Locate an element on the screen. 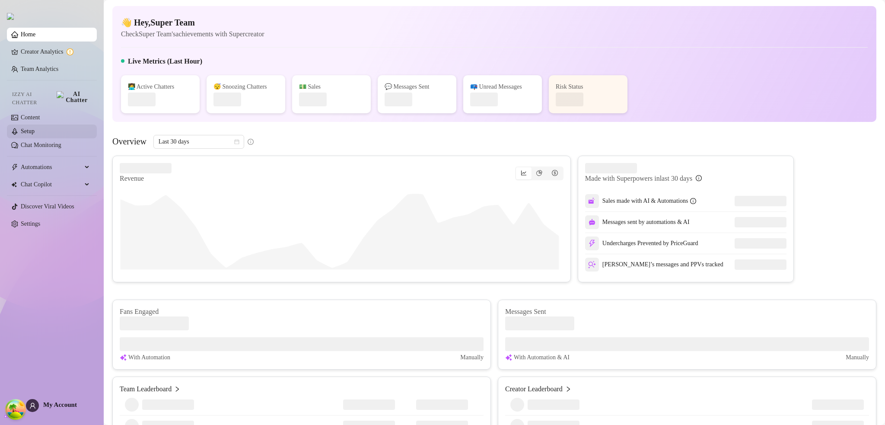 The width and height of the screenshot is (885, 425). a: Setup is located at coordinates (28, 131).